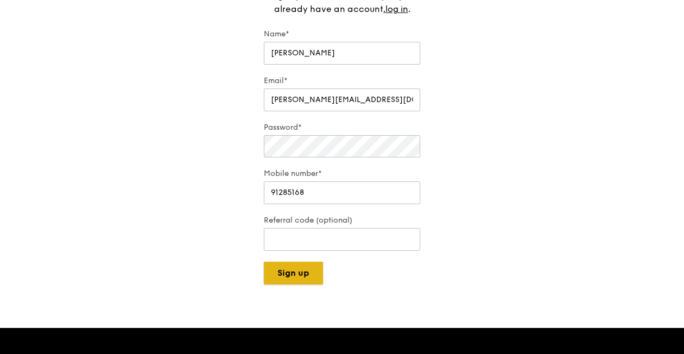  Describe the element at coordinates (342, 128) in the screenshot. I see `label: Password*` at that location.